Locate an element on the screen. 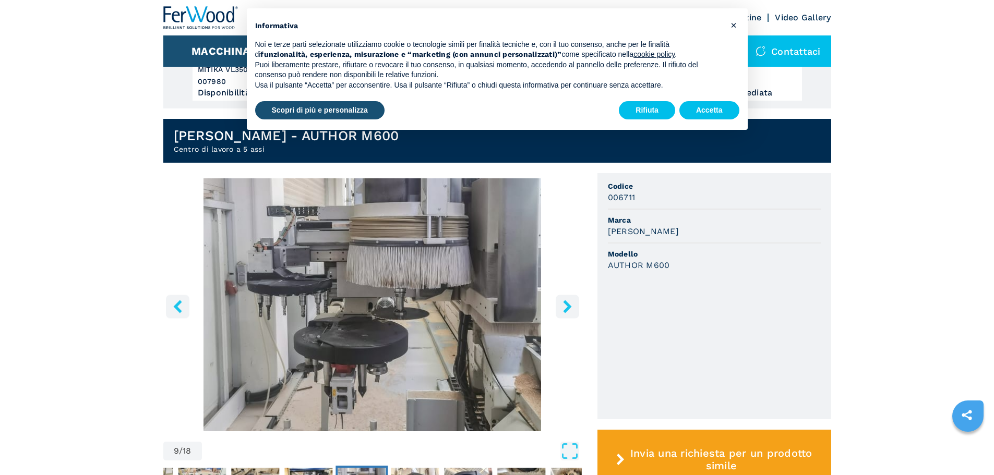 The image size is (994, 475). button: Open Fullscreen is located at coordinates (392, 451).